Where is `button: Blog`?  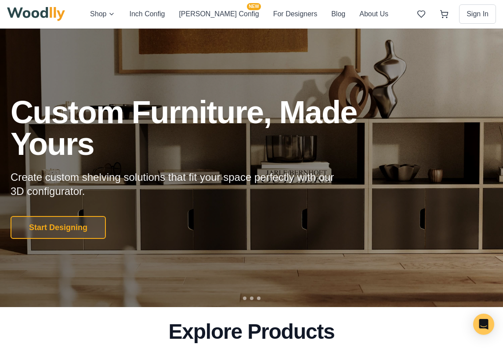 button: Blog is located at coordinates (338, 14).